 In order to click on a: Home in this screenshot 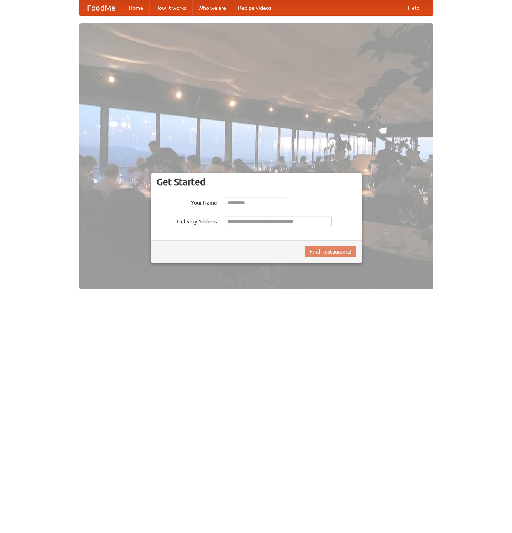, I will do `click(136, 8)`.